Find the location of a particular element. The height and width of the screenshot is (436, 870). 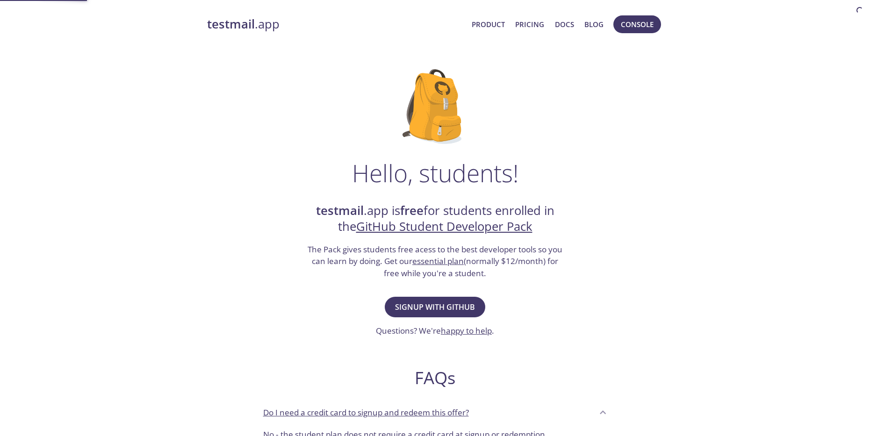

span: Console is located at coordinates (637, 24).